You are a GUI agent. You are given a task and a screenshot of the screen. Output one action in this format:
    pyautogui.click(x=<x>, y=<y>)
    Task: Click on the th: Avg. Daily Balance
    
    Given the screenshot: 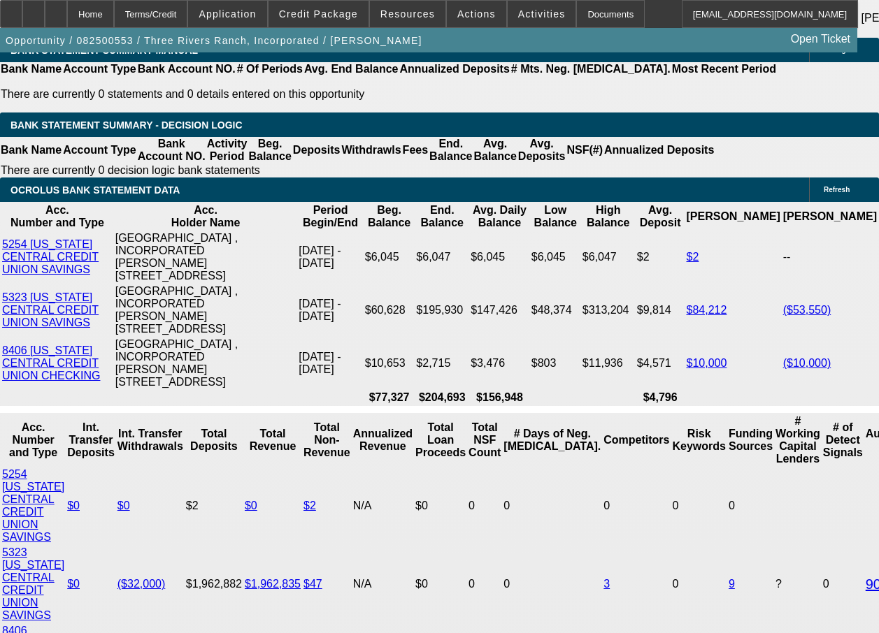 What is the action you would take?
    pyautogui.click(x=499, y=217)
    